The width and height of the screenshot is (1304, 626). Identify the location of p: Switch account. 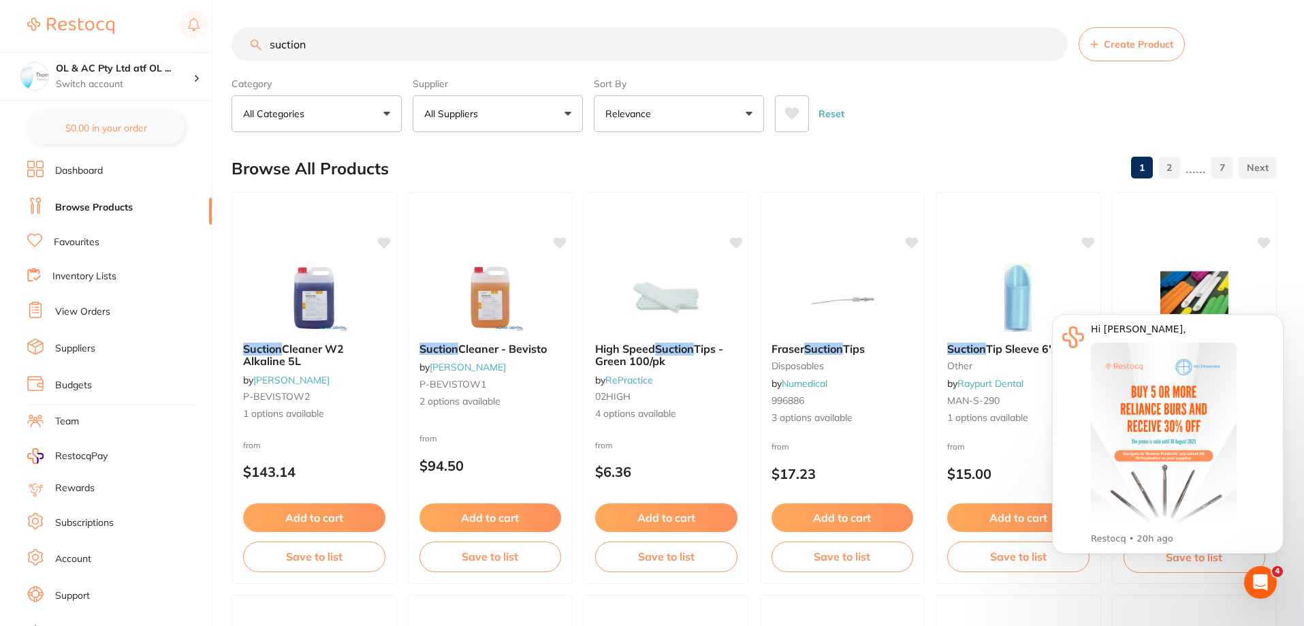
(125, 84).